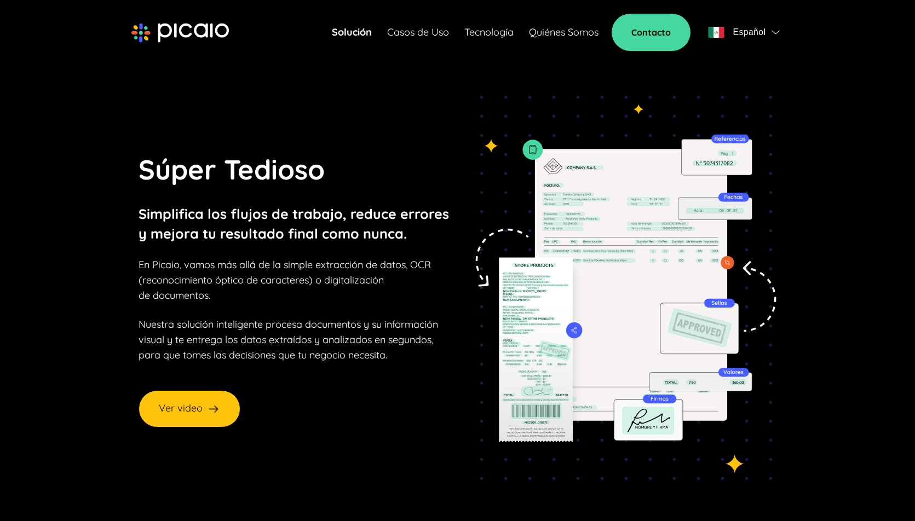  Describe the element at coordinates (749, 32) in the screenshot. I see `span: Español` at that location.